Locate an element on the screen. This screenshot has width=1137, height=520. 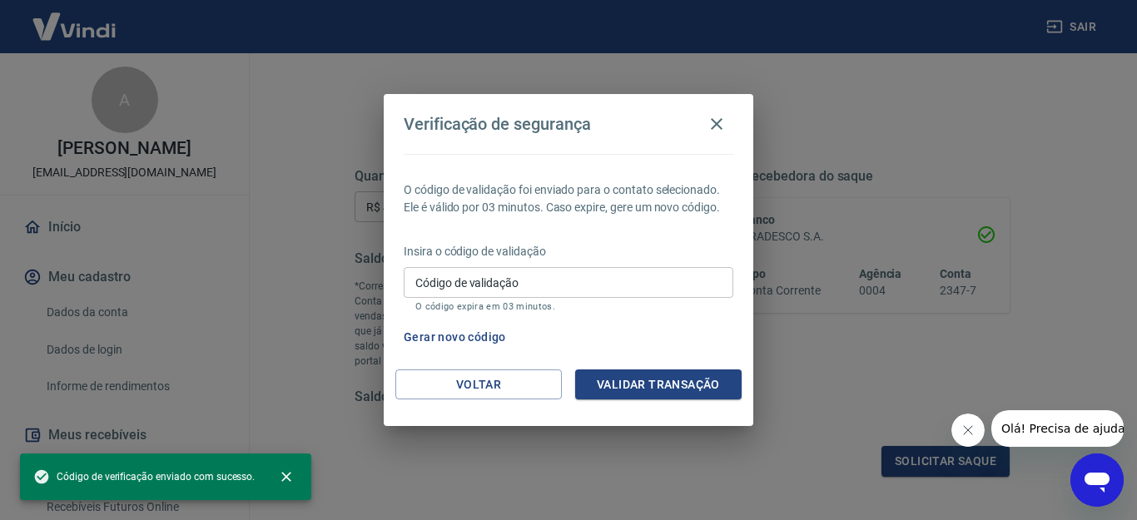
p: O código expira em 03 minutos. is located at coordinates (568, 306).